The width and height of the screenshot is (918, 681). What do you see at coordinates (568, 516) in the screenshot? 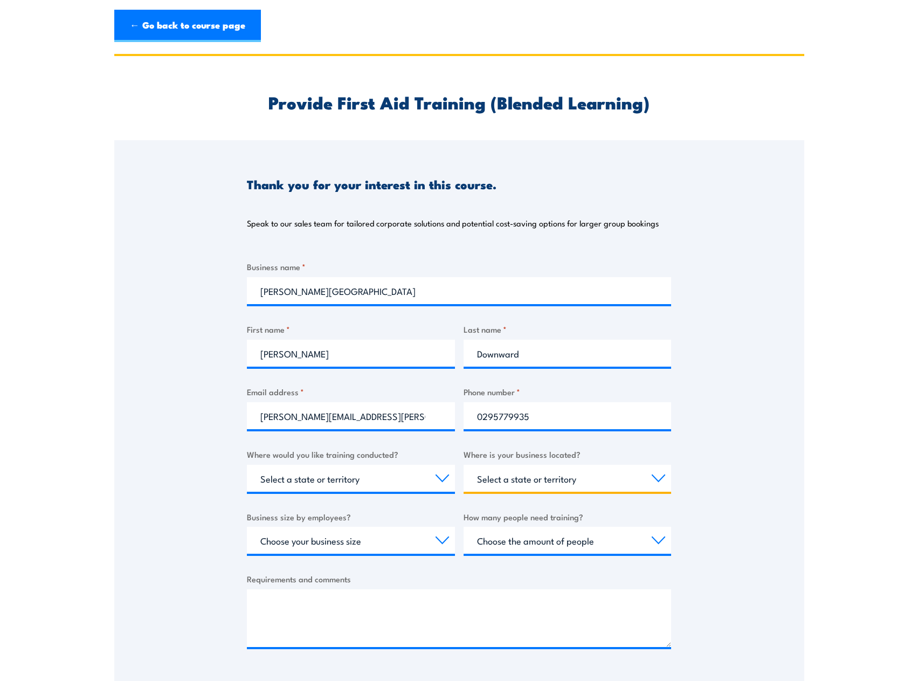
I see `label: How many people need training?` at bounding box center [568, 516].